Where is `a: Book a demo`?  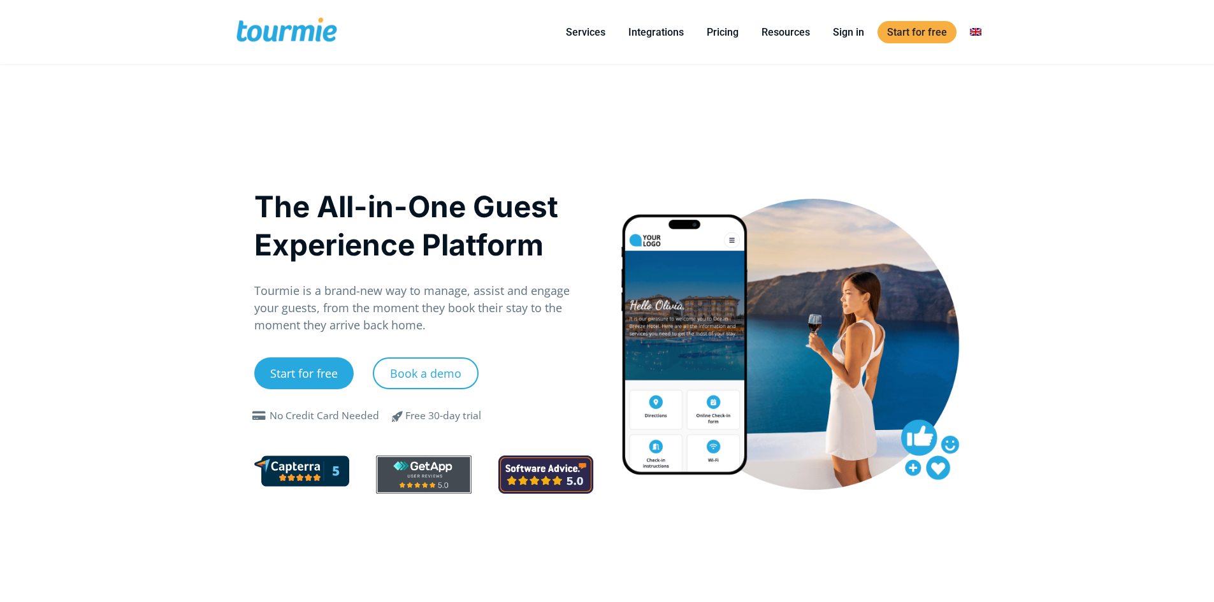
a: Book a demo is located at coordinates (426, 373).